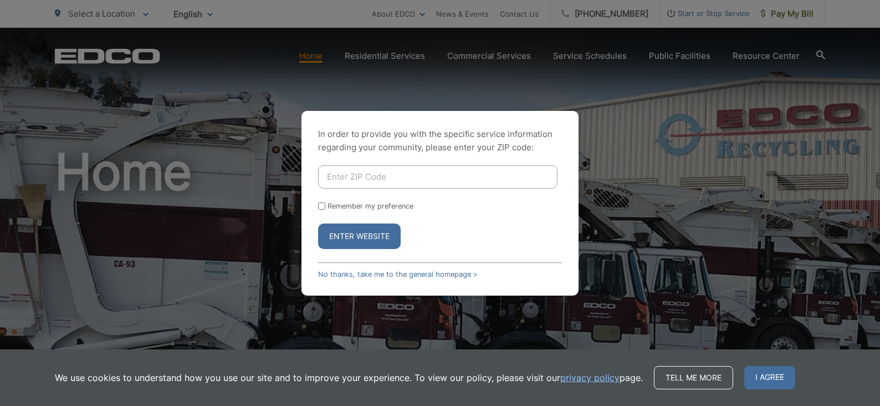  Describe the element at coordinates (349, 377) in the screenshot. I see `p: We use cookies to understand how you use our site and to improve your experience. To view our pol...` at that location.